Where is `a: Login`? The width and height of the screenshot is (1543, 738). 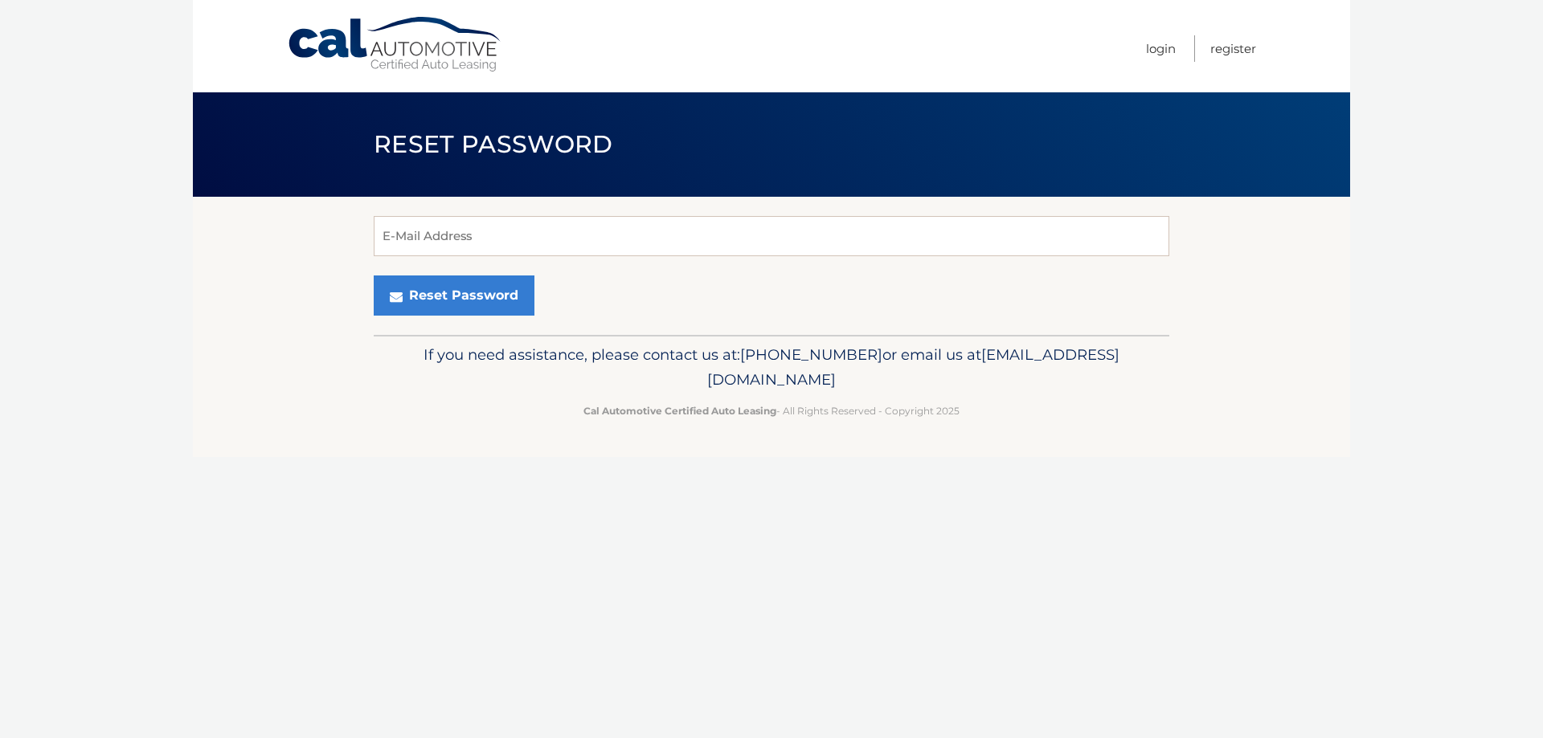
a: Login is located at coordinates (1160, 48).